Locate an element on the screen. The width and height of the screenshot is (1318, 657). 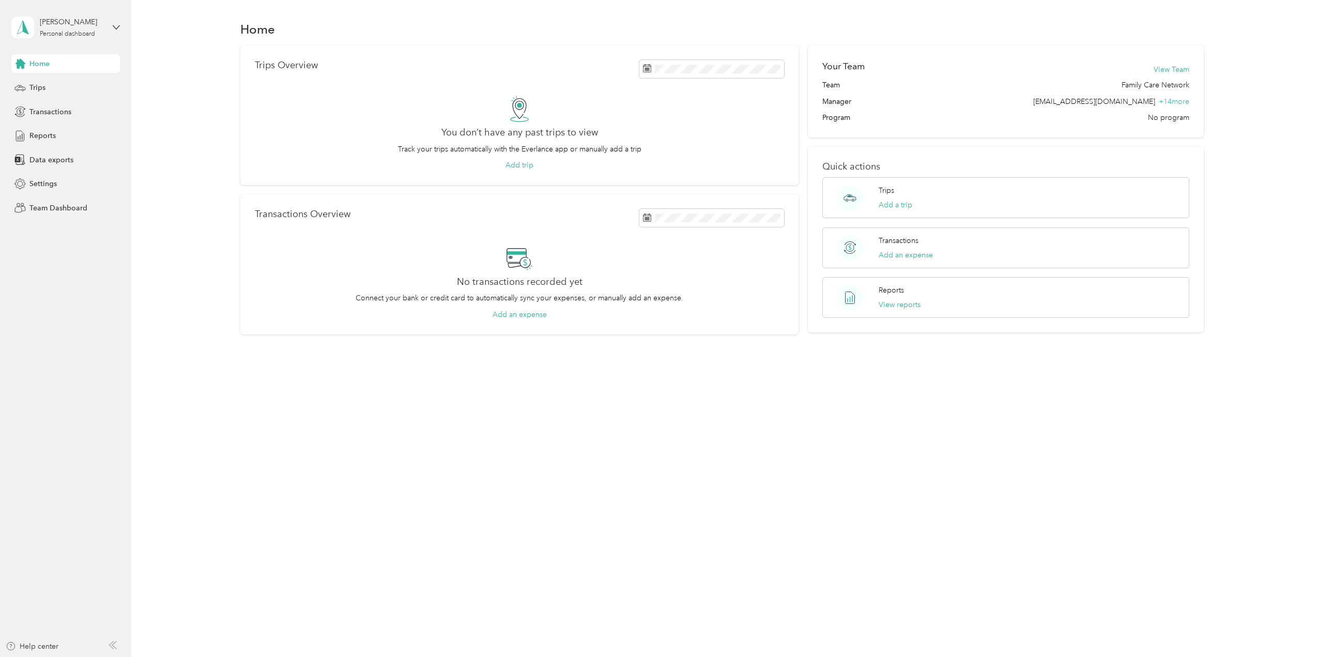
span: Team is located at coordinates (831, 85).